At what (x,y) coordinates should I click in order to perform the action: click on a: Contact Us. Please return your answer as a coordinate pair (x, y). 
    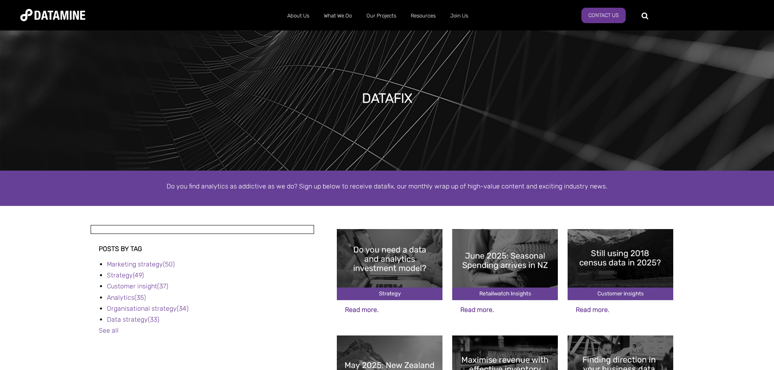
    Looking at the image, I should click on (603, 15).